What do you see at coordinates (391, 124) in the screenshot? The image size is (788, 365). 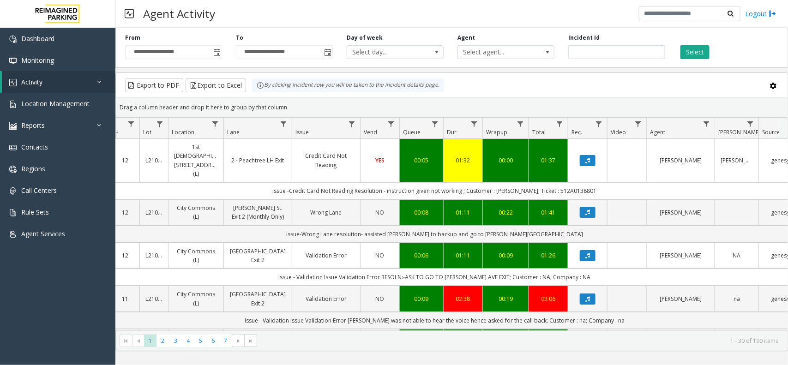 I see `a: Vend Filter Menu` at bounding box center [391, 124].